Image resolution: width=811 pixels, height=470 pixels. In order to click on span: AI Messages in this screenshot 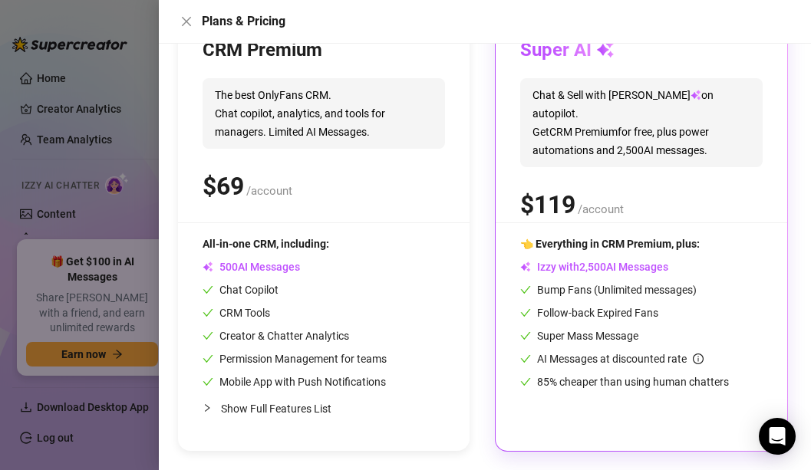, I will do `click(251, 267)`.